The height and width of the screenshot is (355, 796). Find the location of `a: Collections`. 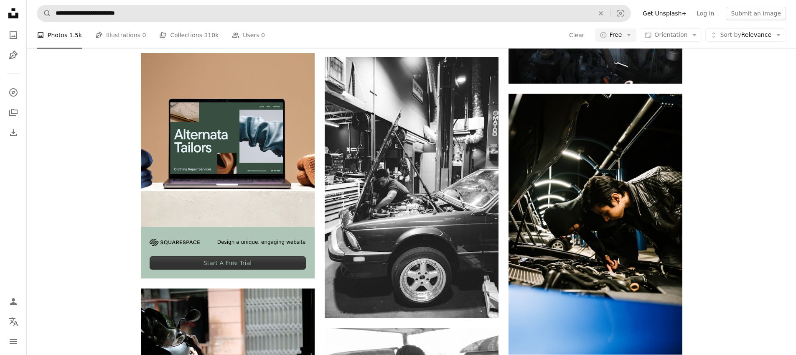

a: Collections is located at coordinates (13, 112).